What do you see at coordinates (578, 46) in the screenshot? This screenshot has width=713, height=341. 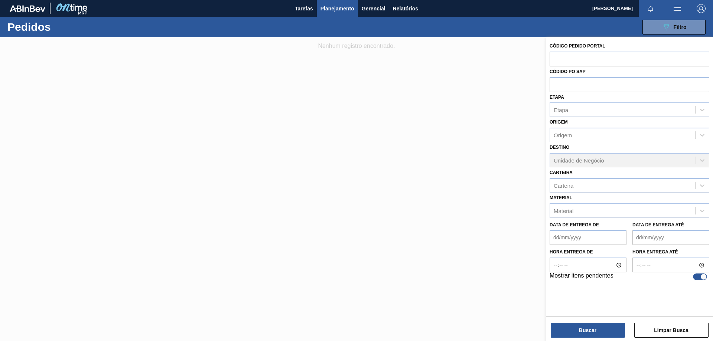 I see `label: Código Pedido Portal` at bounding box center [578, 46].